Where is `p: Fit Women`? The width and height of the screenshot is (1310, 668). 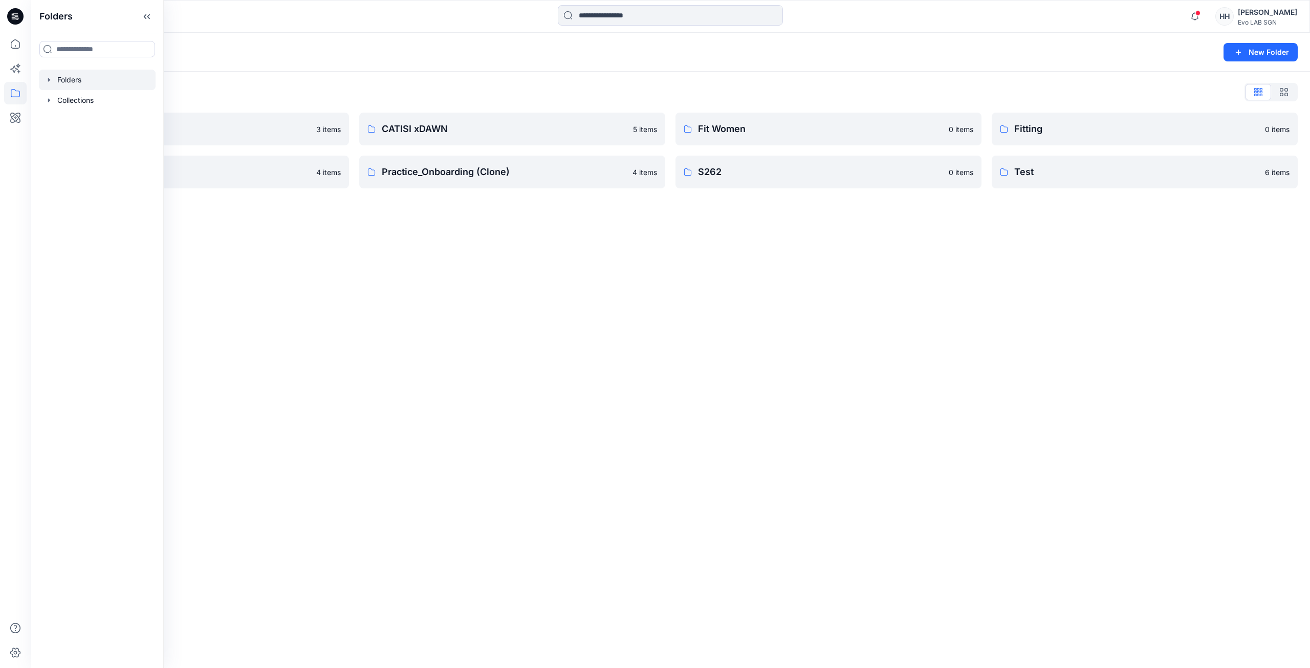 p: Fit Women is located at coordinates (820, 129).